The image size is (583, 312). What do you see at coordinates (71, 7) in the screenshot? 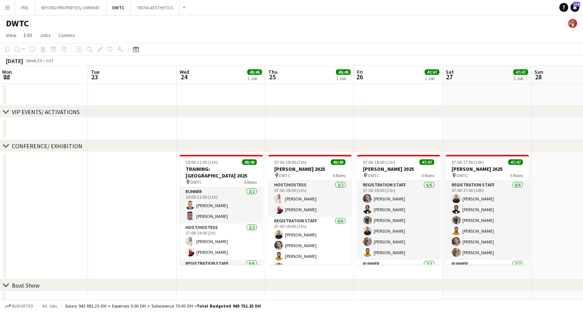
I see `button: BEYOND PROPERTIES/ OMNIYAT` at bounding box center [71, 7].